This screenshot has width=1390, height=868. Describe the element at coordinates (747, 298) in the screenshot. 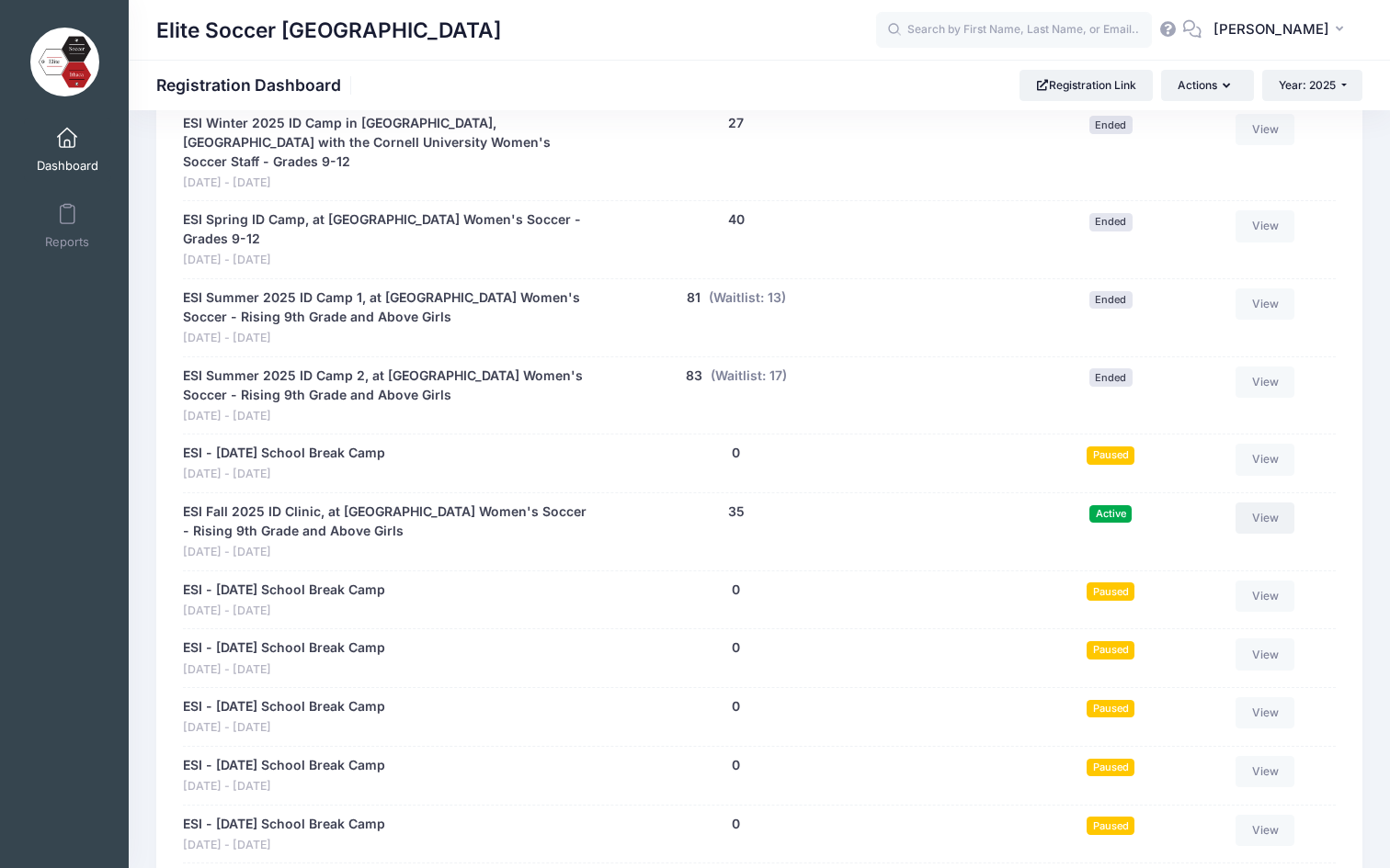

I see `button: (Waitlist: 13)` at that location.